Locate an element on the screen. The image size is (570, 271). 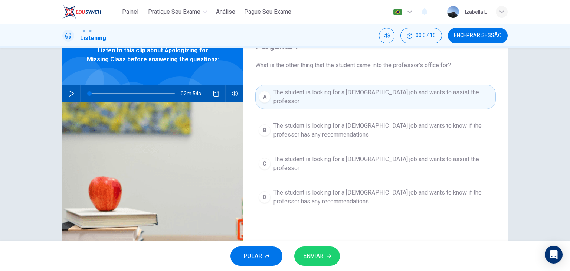
a: Análise is located at coordinates (226, 12).